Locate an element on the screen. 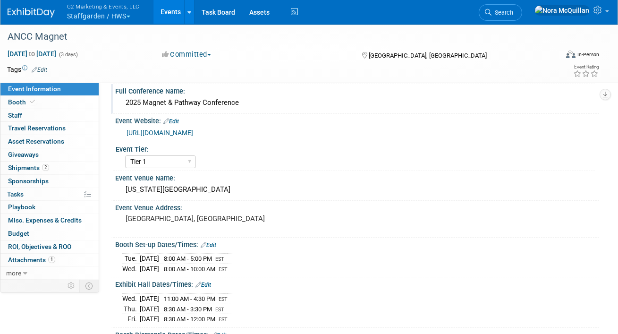  div: Full Conference Name: is located at coordinates (357, 90).